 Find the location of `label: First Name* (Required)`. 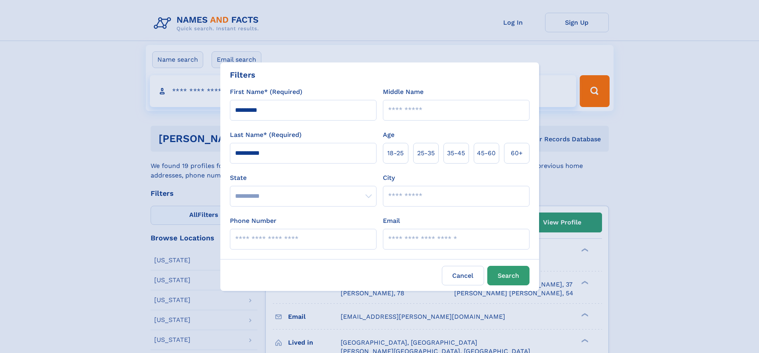

label: First Name* (Required) is located at coordinates (266, 92).